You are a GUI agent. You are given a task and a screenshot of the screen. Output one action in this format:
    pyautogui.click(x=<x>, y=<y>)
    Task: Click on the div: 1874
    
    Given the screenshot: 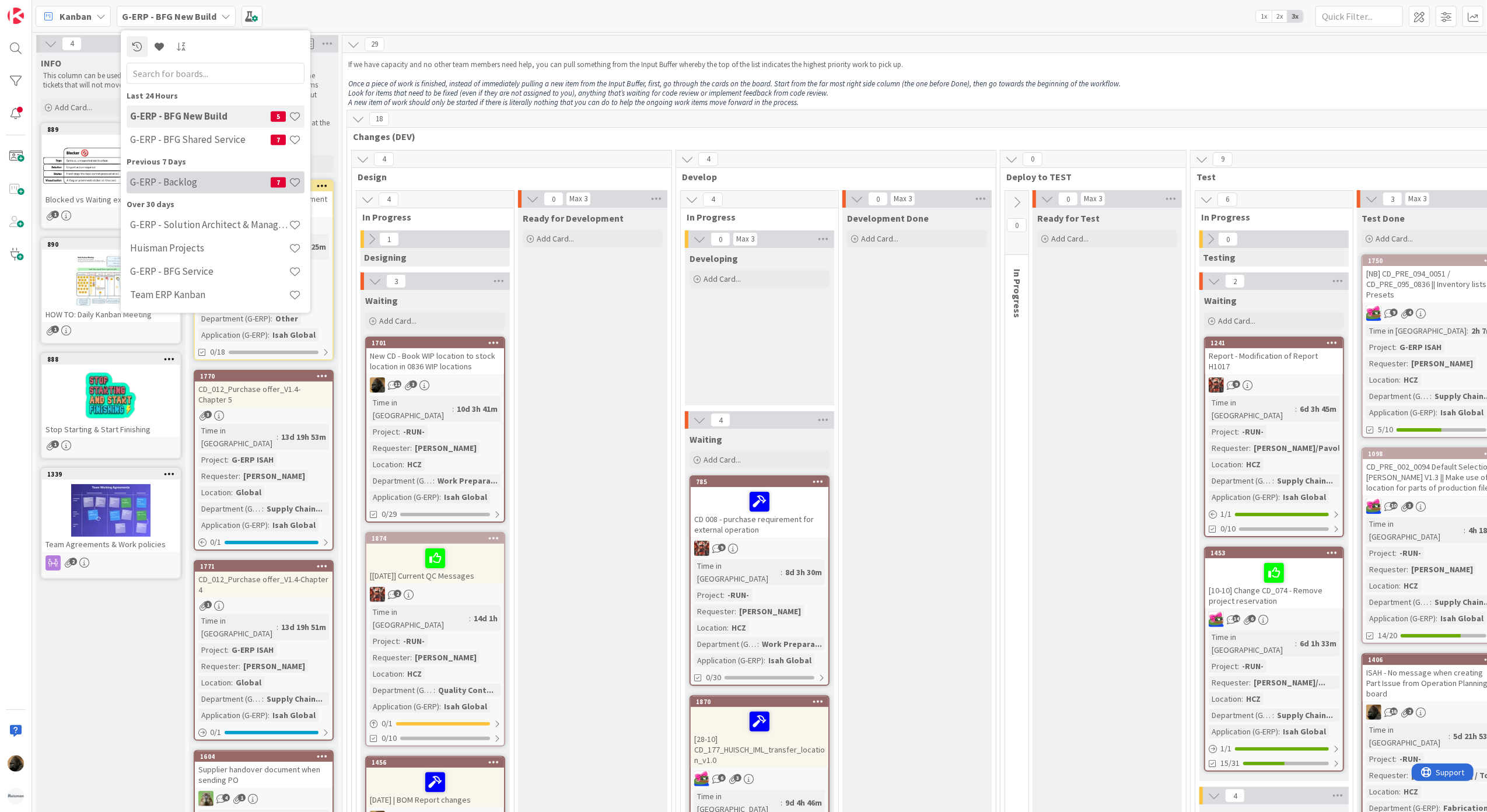 What is the action you would take?
    pyautogui.click(x=436, y=539)
    